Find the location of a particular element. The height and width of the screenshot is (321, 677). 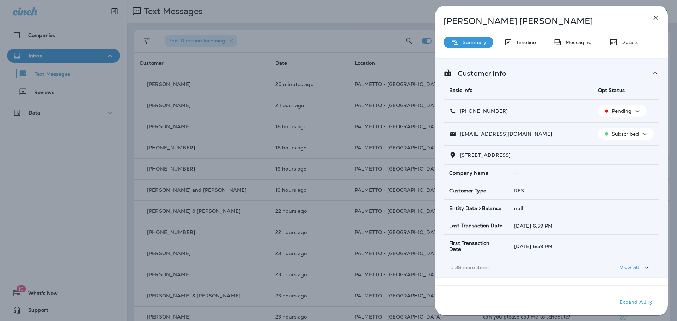

p: Messaging is located at coordinates (577, 42).